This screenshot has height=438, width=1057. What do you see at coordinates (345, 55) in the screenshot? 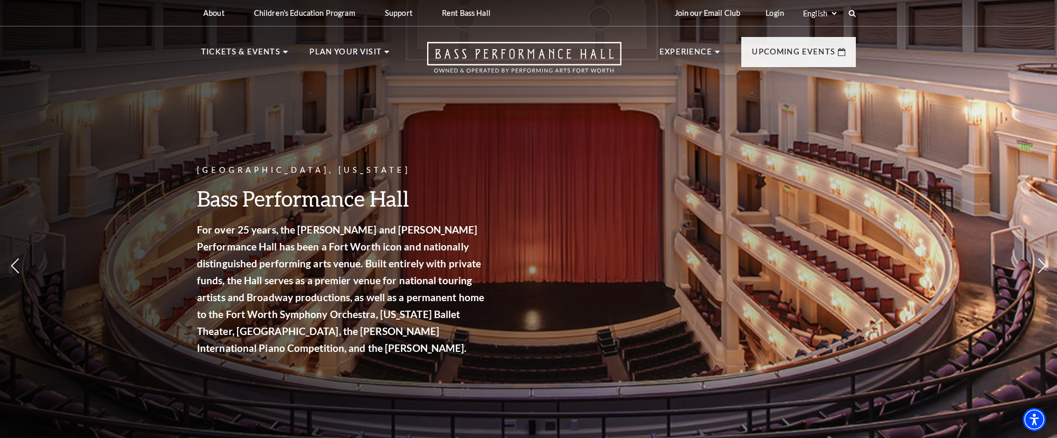
I see `p: Plan Your Visit` at bounding box center [345, 55].